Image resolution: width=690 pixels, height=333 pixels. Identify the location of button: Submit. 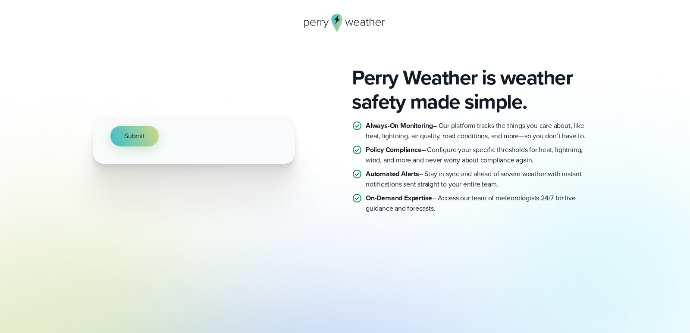
(135, 136).